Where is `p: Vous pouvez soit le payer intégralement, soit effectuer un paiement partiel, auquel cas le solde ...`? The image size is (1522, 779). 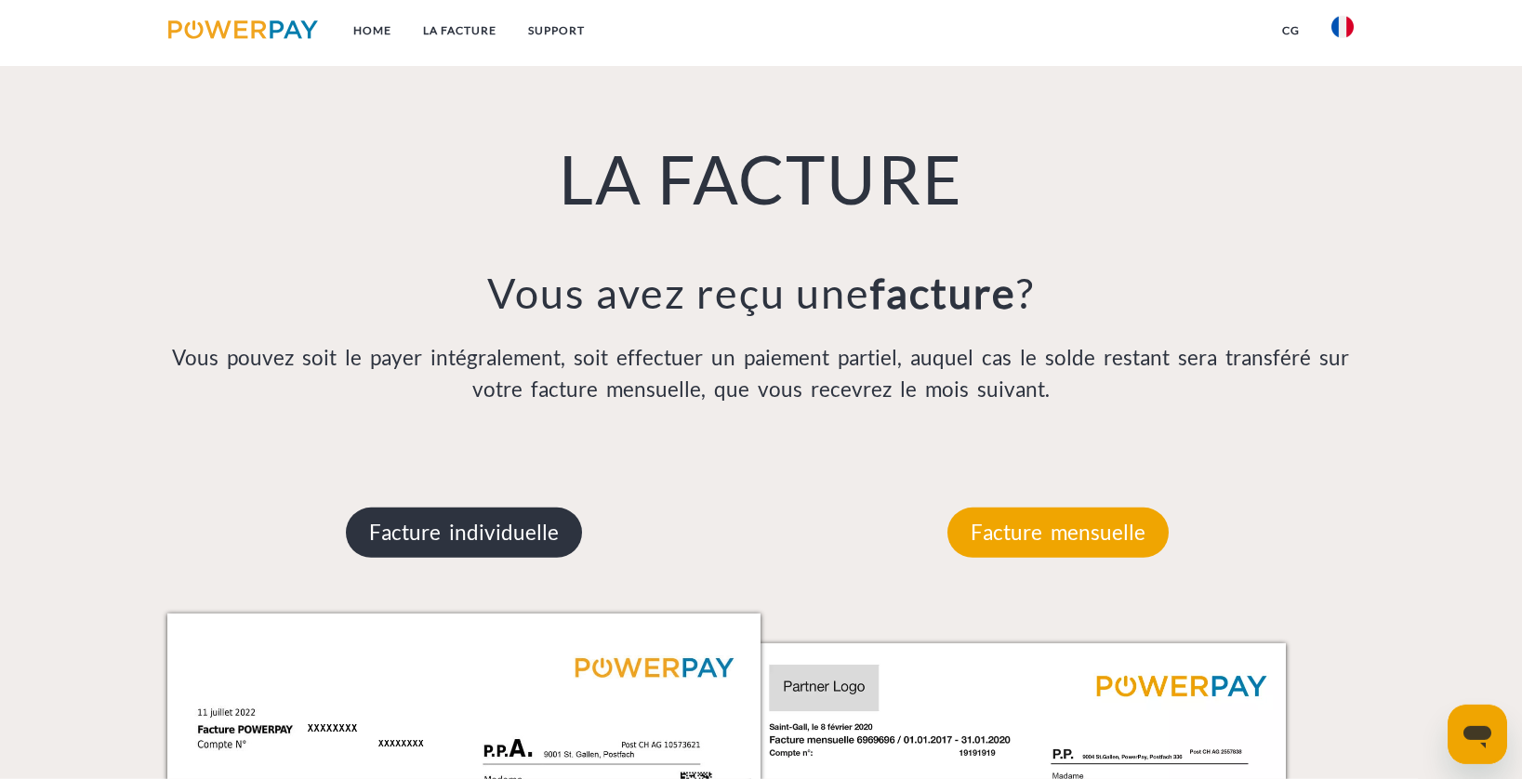 p: Vous pouvez soit le payer intégralement, soit effectuer un paiement partiel, auquel cas le solde ... is located at coordinates (762, 374).